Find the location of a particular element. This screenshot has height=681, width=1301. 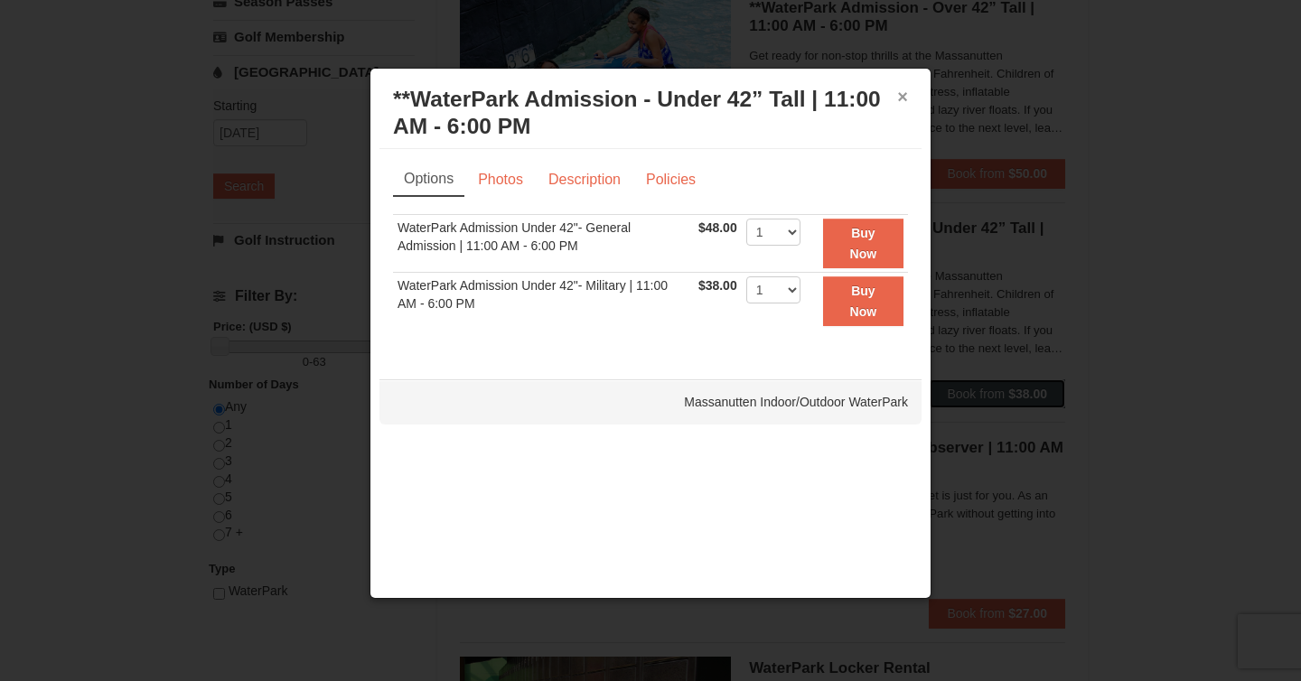

a: Policies is located at coordinates (670, 180).